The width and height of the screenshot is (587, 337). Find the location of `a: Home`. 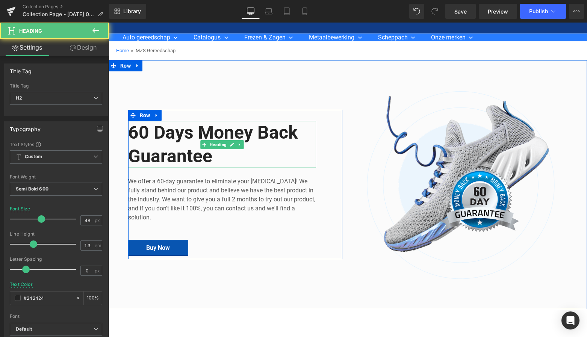

a: Home is located at coordinates (14, 28).